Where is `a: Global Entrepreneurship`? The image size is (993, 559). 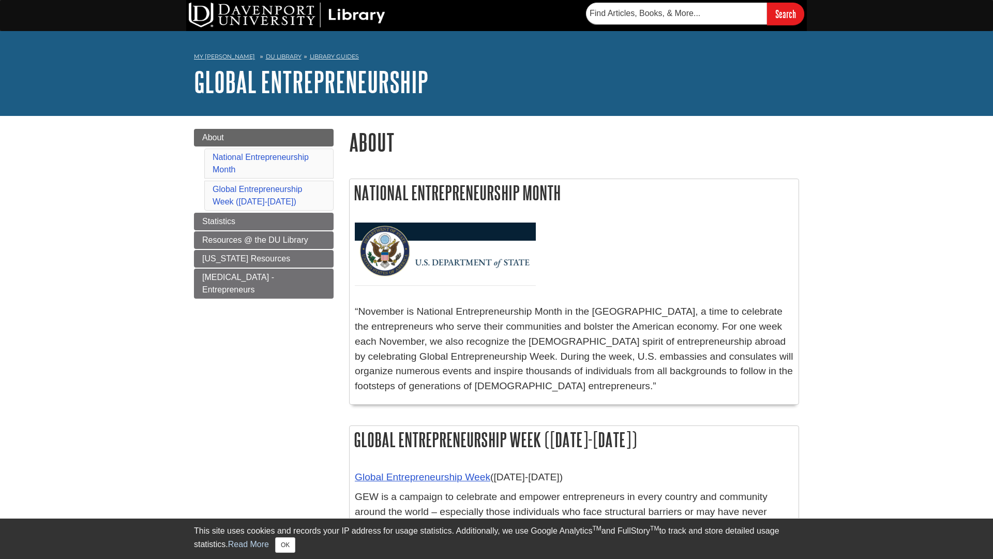
a: Global Entrepreneurship is located at coordinates (311, 82).